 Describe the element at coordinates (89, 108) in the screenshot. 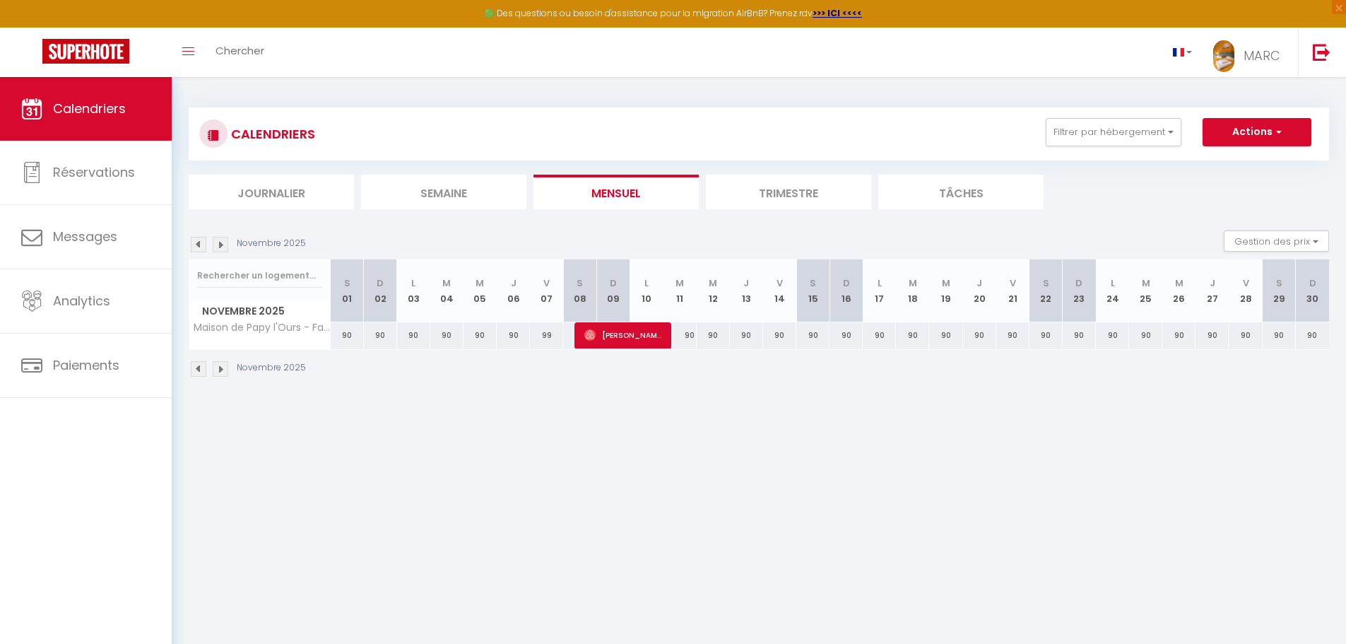

I see `span: Calendriers` at that location.